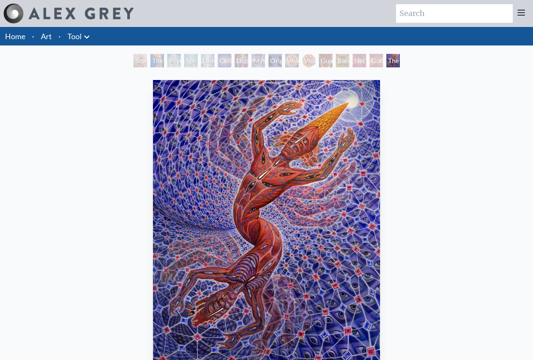  I want to click on div: Guardian of Infinite Vision, so click(326, 61).